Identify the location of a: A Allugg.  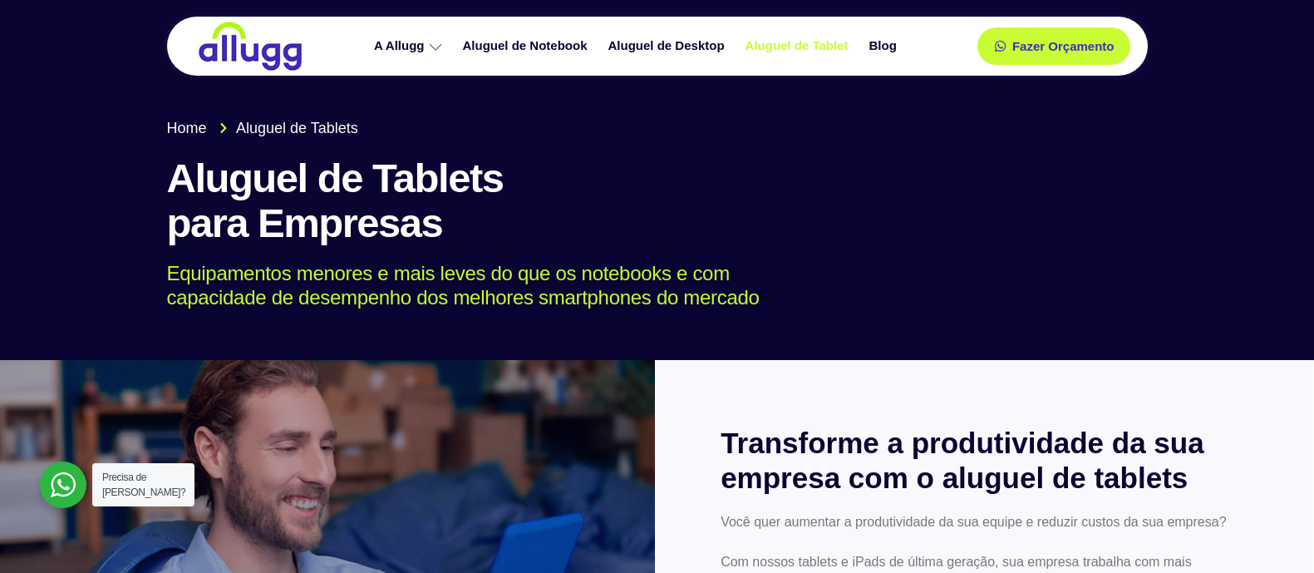
(410, 46).